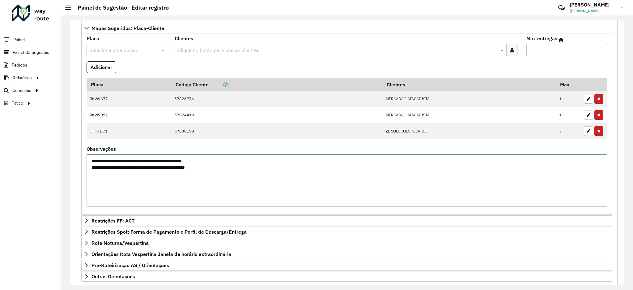 This screenshot has width=633, height=290. Describe the element at coordinates (129, 99) in the screenshot. I see `td: RKW9A77` at that location.